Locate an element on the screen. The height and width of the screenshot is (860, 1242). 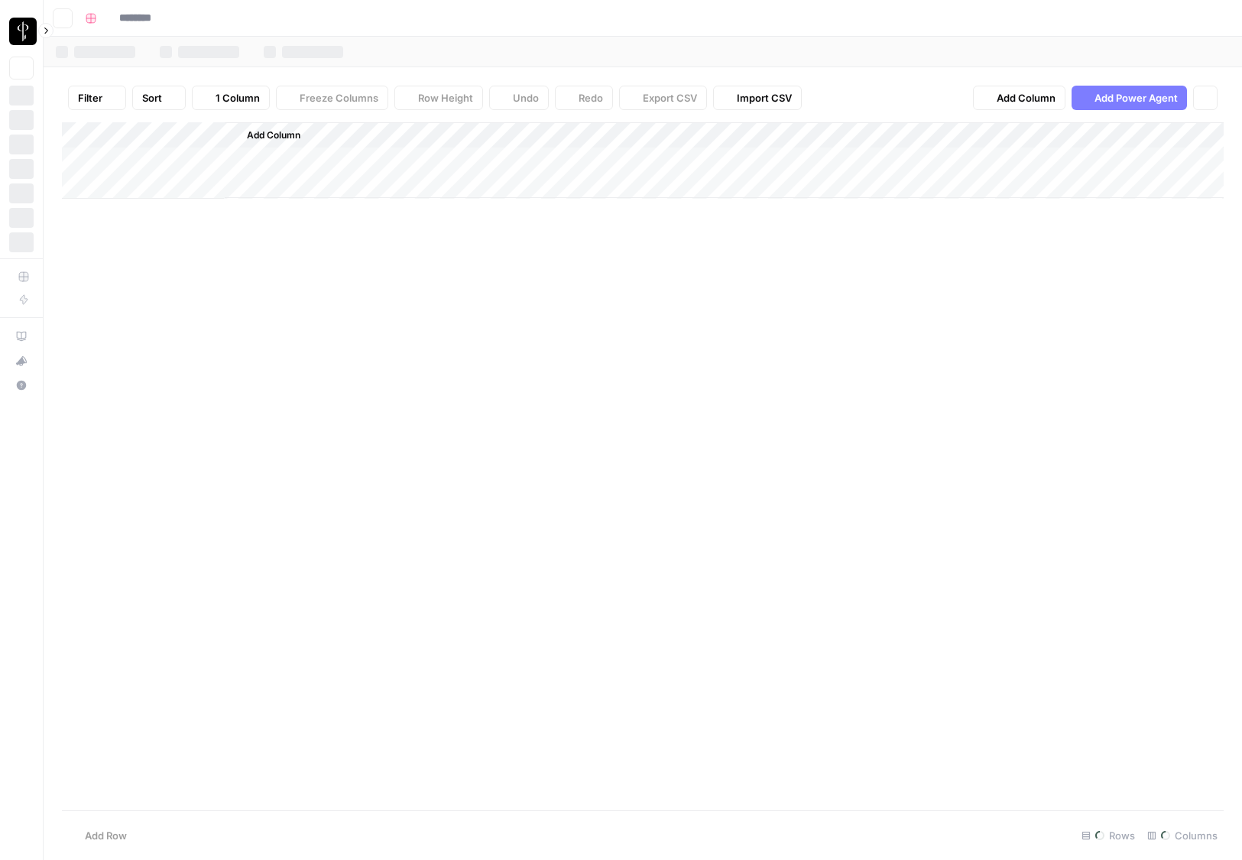
button: Filter is located at coordinates (97, 98).